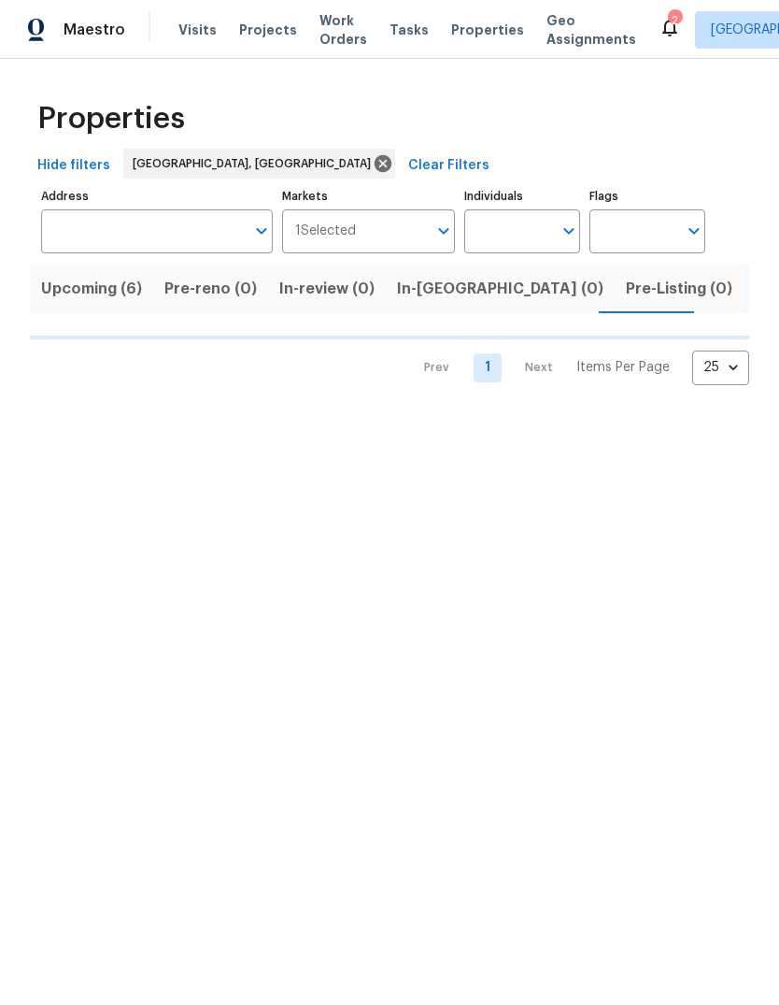  What do you see at coordinates (488, 367) in the screenshot?
I see `a: Goto page 1` at bounding box center [488, 367].